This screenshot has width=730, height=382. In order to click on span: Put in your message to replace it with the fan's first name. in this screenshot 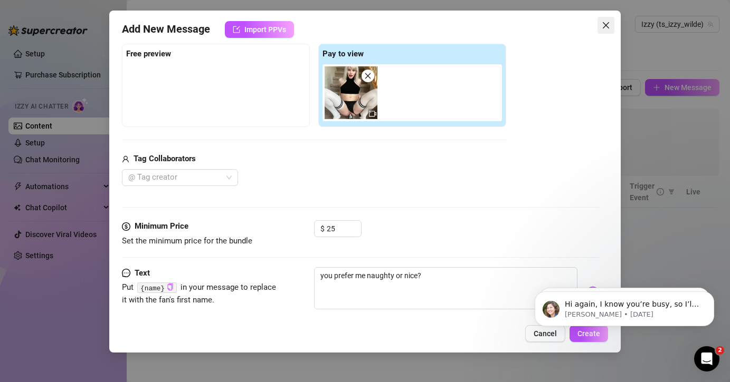, I will do `click(199, 294)`.